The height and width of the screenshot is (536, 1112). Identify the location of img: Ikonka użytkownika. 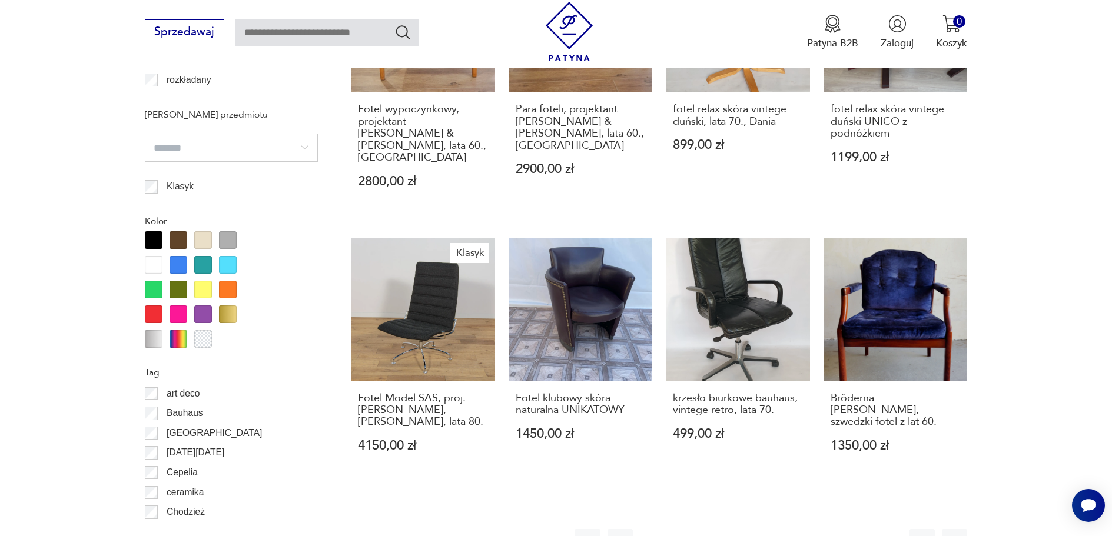
(897, 24).